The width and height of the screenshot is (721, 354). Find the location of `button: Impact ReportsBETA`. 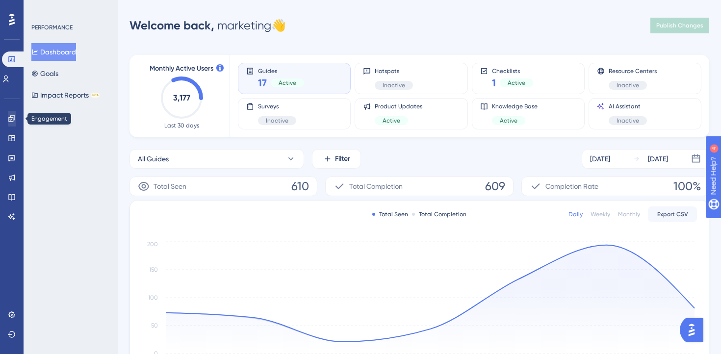

button: Impact ReportsBETA is located at coordinates (65, 95).